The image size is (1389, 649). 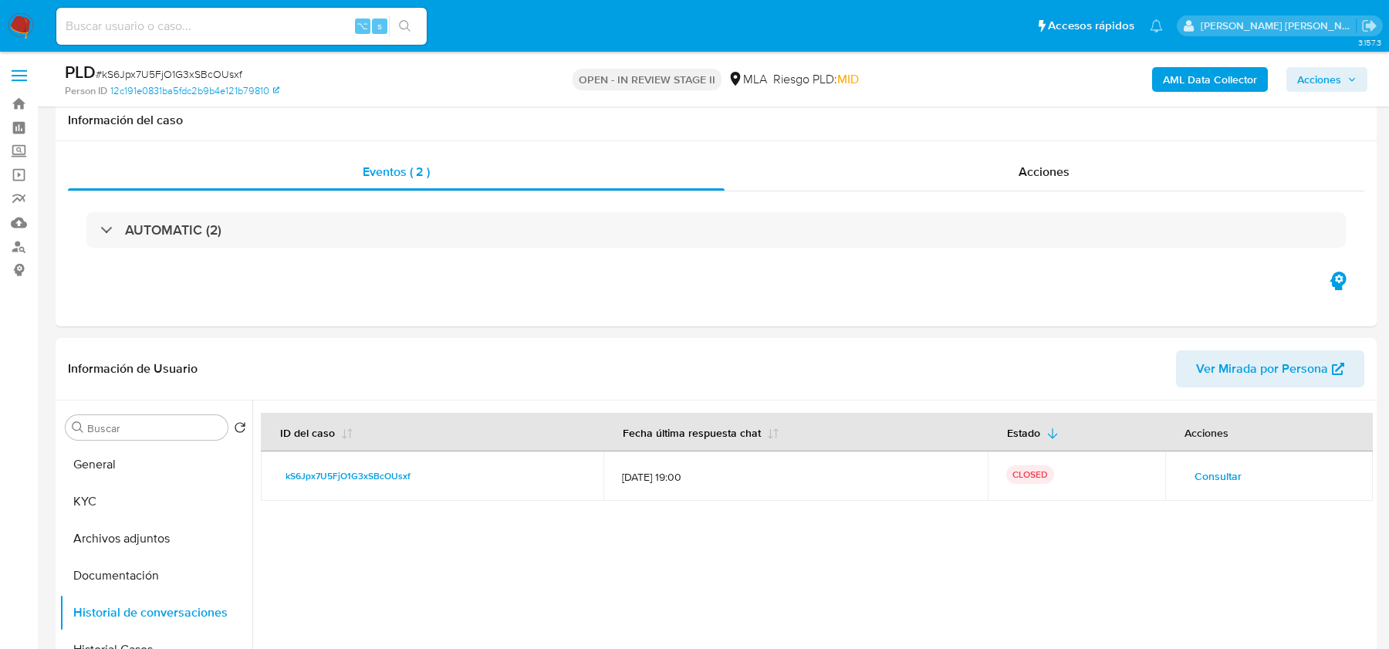 What do you see at coordinates (169, 74) in the screenshot?
I see `span: # kS6Jpx7U5FjO1G3xSBcOUsxf` at bounding box center [169, 74].